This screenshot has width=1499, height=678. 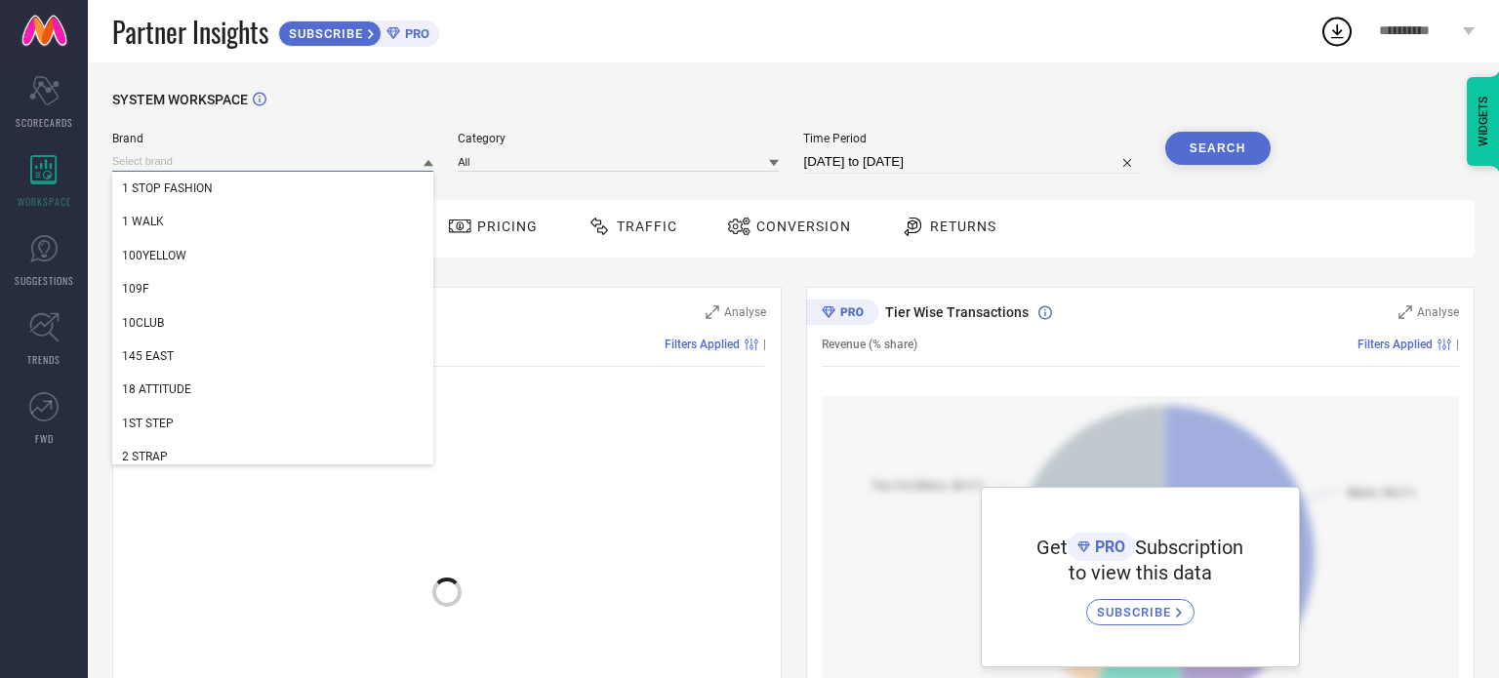 What do you see at coordinates (618, 139) in the screenshot?
I see `span: Category` at bounding box center [618, 139].